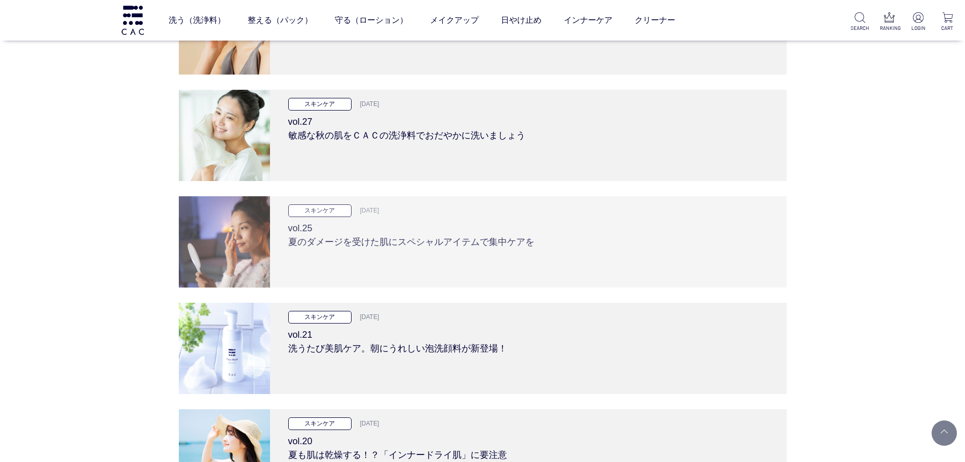 This screenshot has width=965, height=462. Describe the element at coordinates (133, 20) in the screenshot. I see `img: logo` at that location.